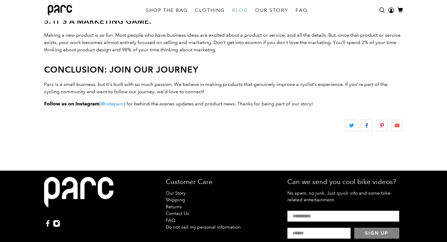 The width and height of the screenshot is (447, 242). Describe the element at coordinates (60, 10) in the screenshot. I see `img: parc bag logo` at that location.